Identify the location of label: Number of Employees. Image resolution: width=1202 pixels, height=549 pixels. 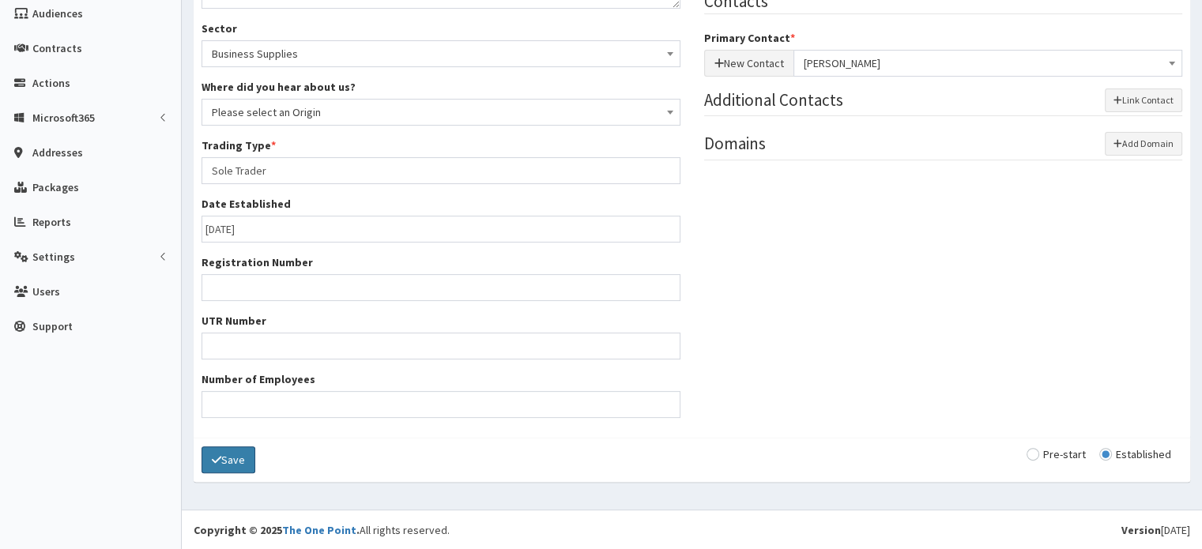
(258, 379).